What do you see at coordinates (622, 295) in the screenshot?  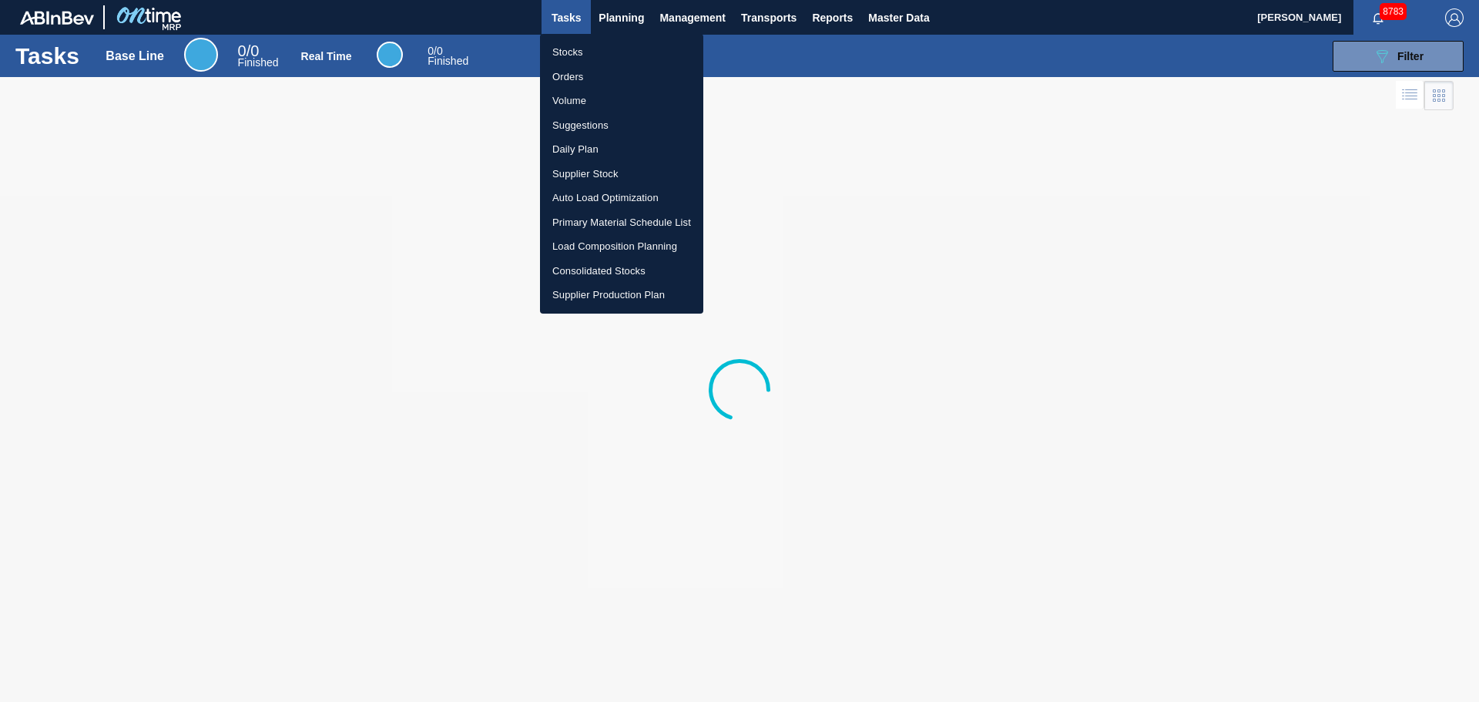 I see `li: Supplier Production Plan` at bounding box center [622, 295].